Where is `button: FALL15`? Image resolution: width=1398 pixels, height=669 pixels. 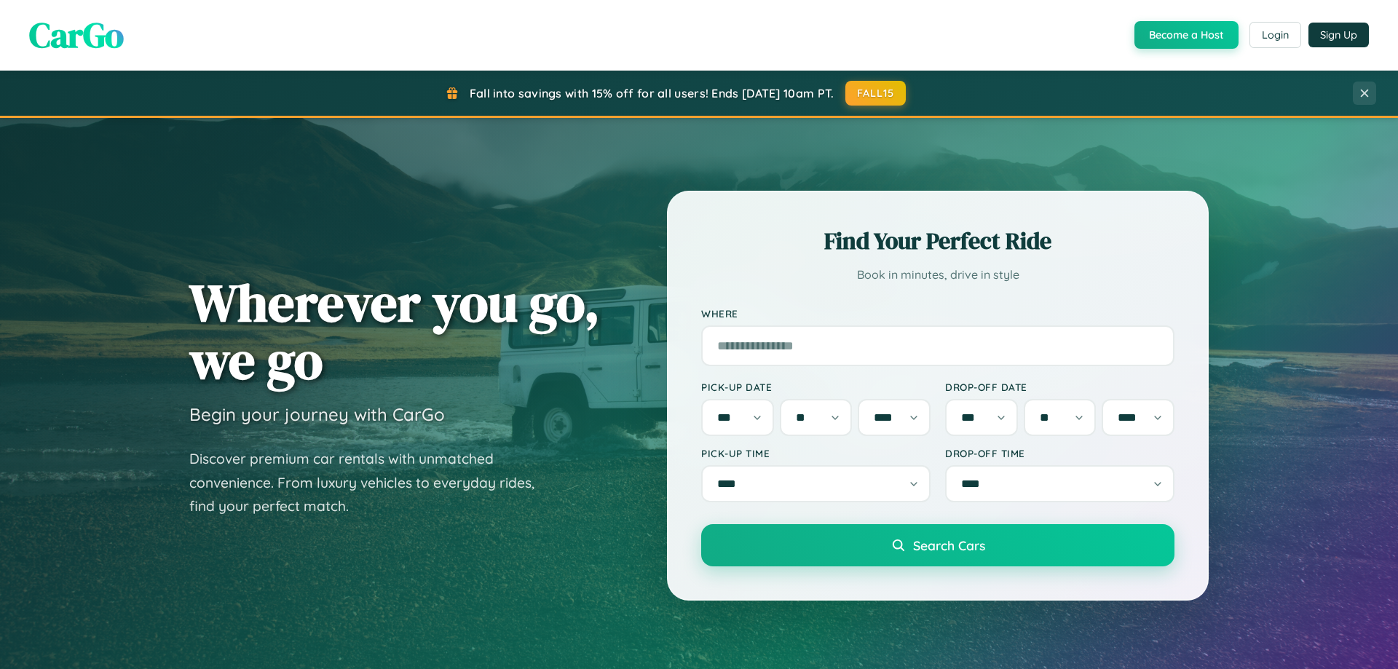 button: FALL15 is located at coordinates (876, 93).